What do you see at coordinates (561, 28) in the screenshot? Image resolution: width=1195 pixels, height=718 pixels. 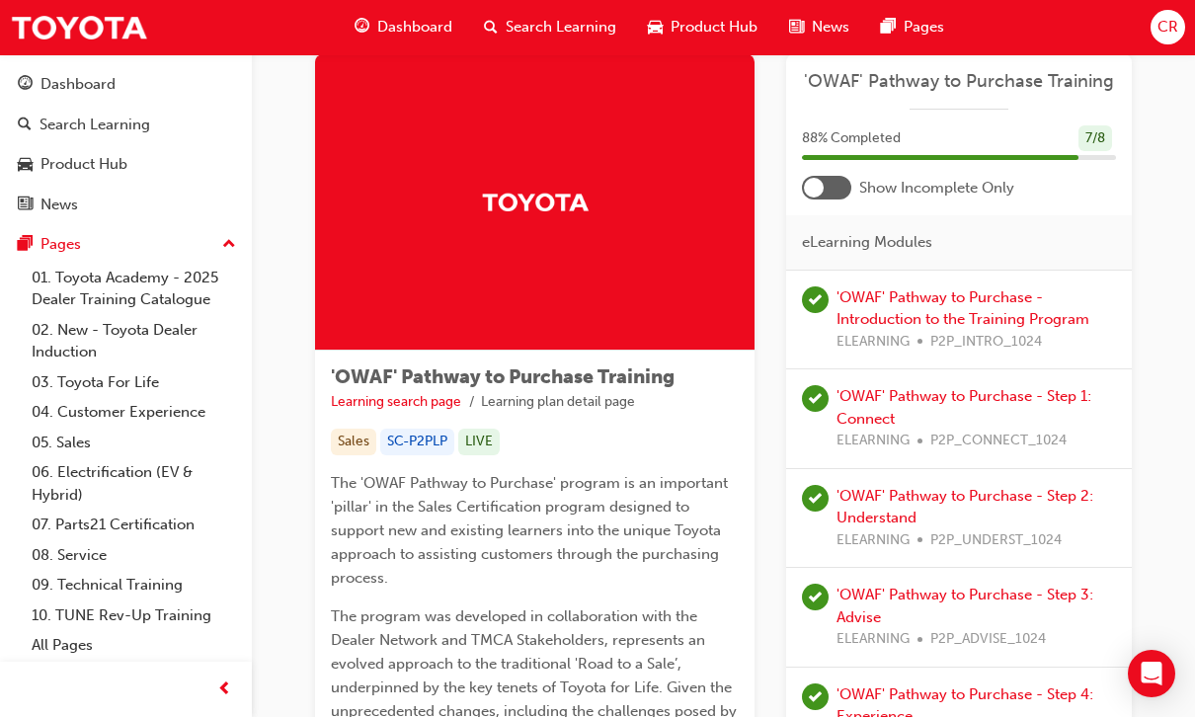 I see `span: Search Learning` at bounding box center [561, 28].